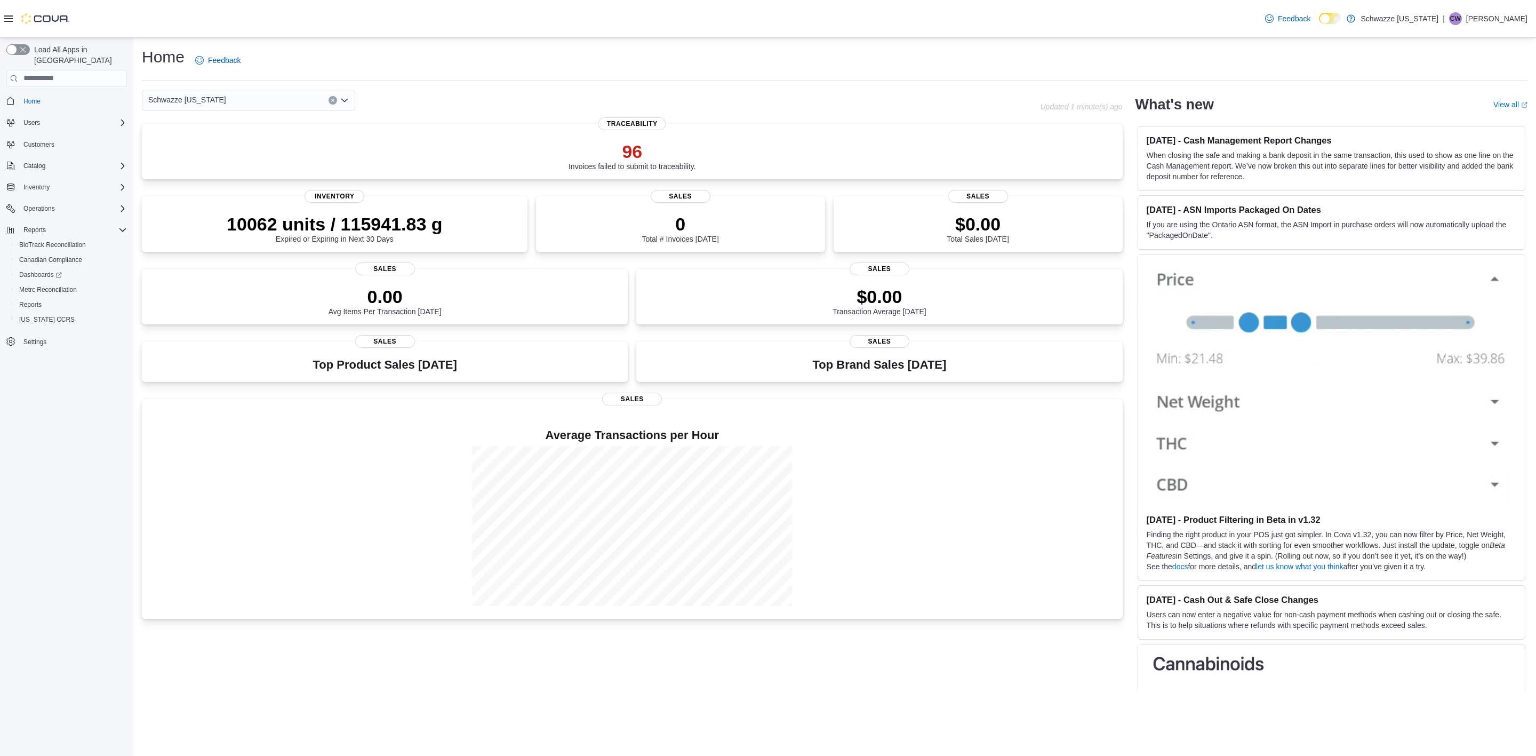  Describe the element at coordinates (39, 145) in the screenshot. I see `span: Customers` at that location.